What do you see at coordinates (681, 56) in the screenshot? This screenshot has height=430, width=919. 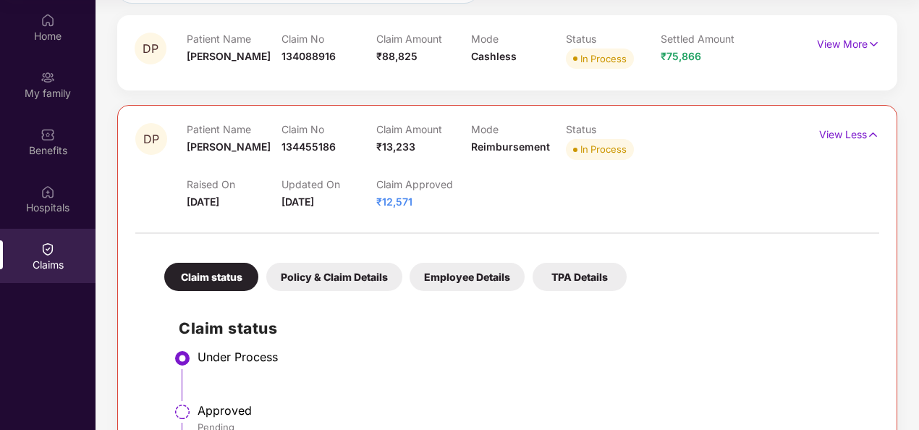 I see `span: ₹75,866` at bounding box center [681, 56].